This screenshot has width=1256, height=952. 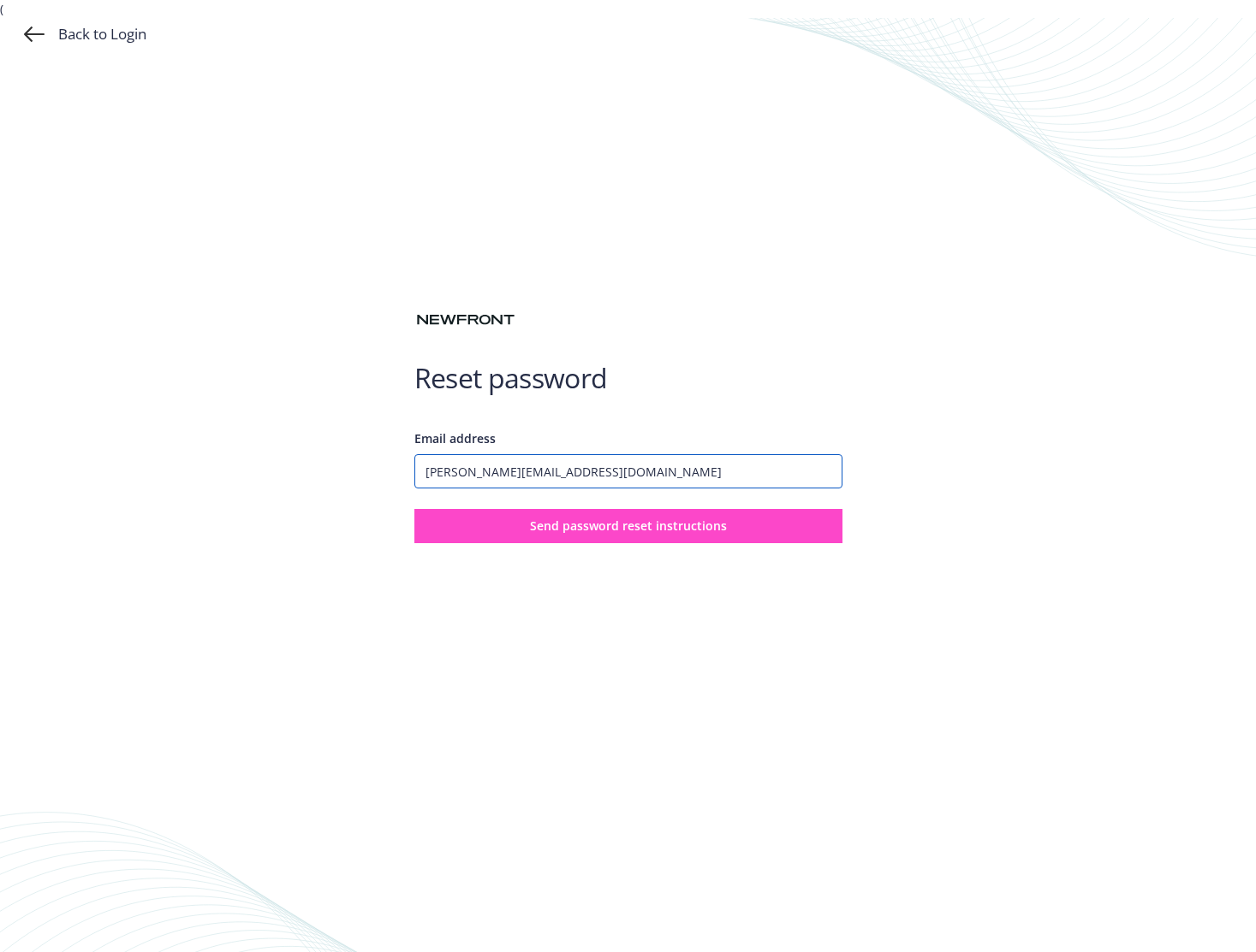 I want to click on h1: Reset password, so click(x=628, y=378).